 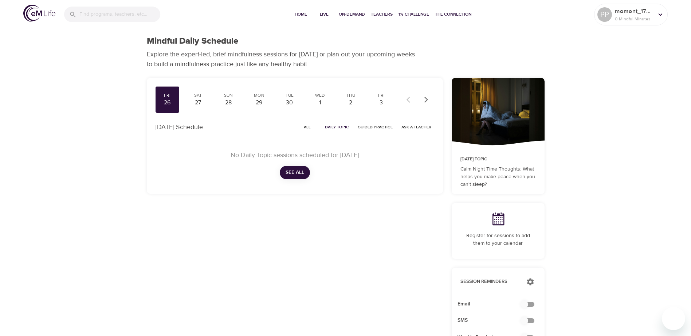 What do you see at coordinates (228, 95) in the screenshot?
I see `div: Sun` at bounding box center [228, 95].